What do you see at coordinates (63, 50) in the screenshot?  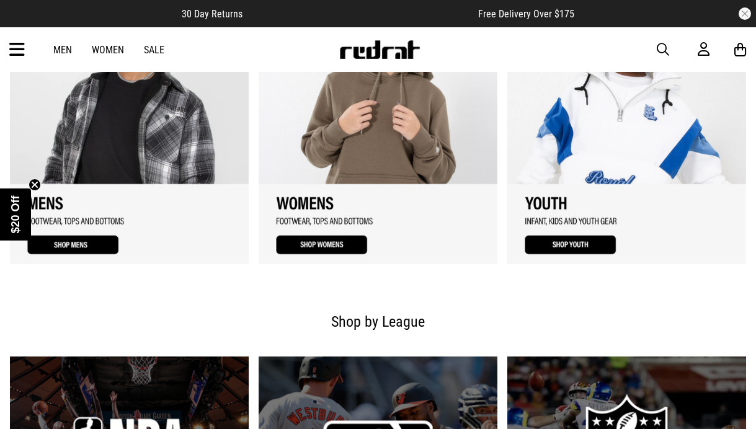 I see `a: Men` at bounding box center [63, 50].